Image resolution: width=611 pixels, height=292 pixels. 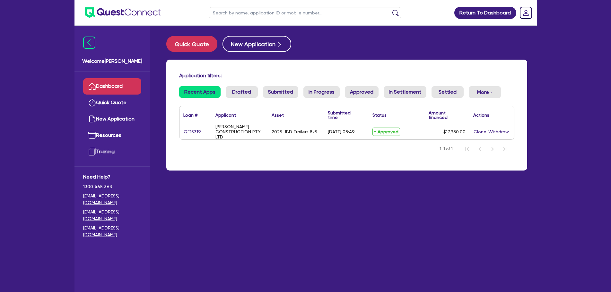 What do you see at coordinates (405, 92) in the screenshot?
I see `a: In Settlement` at bounding box center [405, 92].